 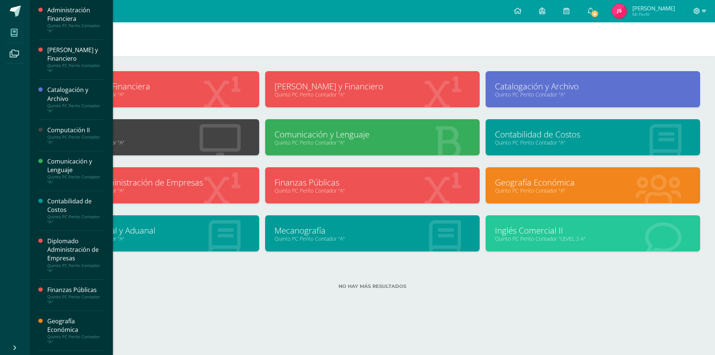 I want to click on div: Catalogación y Archivo, so click(x=76, y=94).